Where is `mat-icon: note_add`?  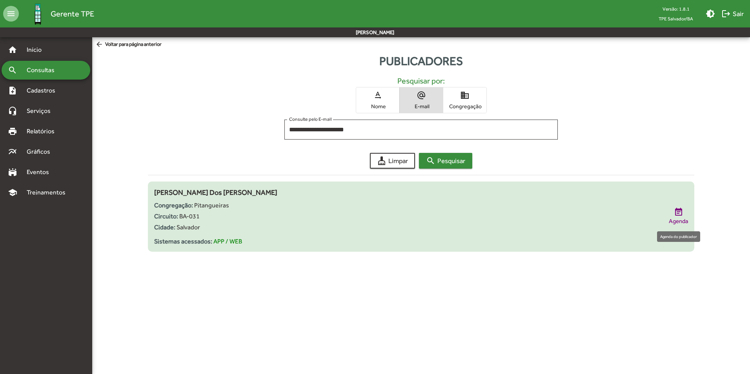
mat-icon: note_add is located at coordinates (13, 91).